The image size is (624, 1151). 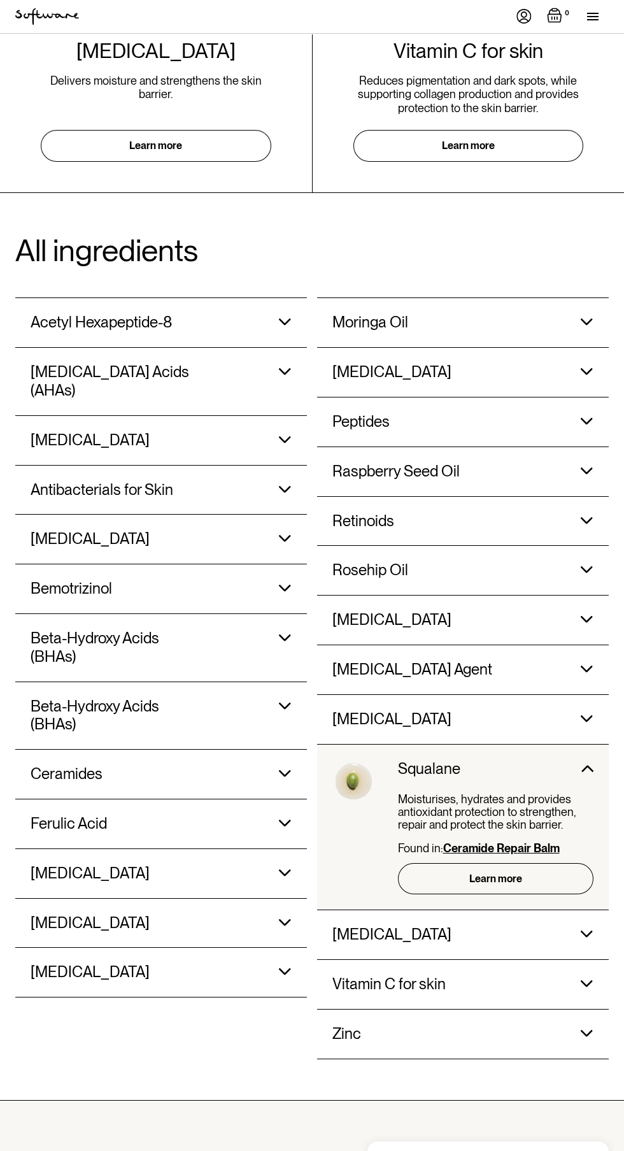 I want to click on h3: Bemotrizinol, so click(x=71, y=589).